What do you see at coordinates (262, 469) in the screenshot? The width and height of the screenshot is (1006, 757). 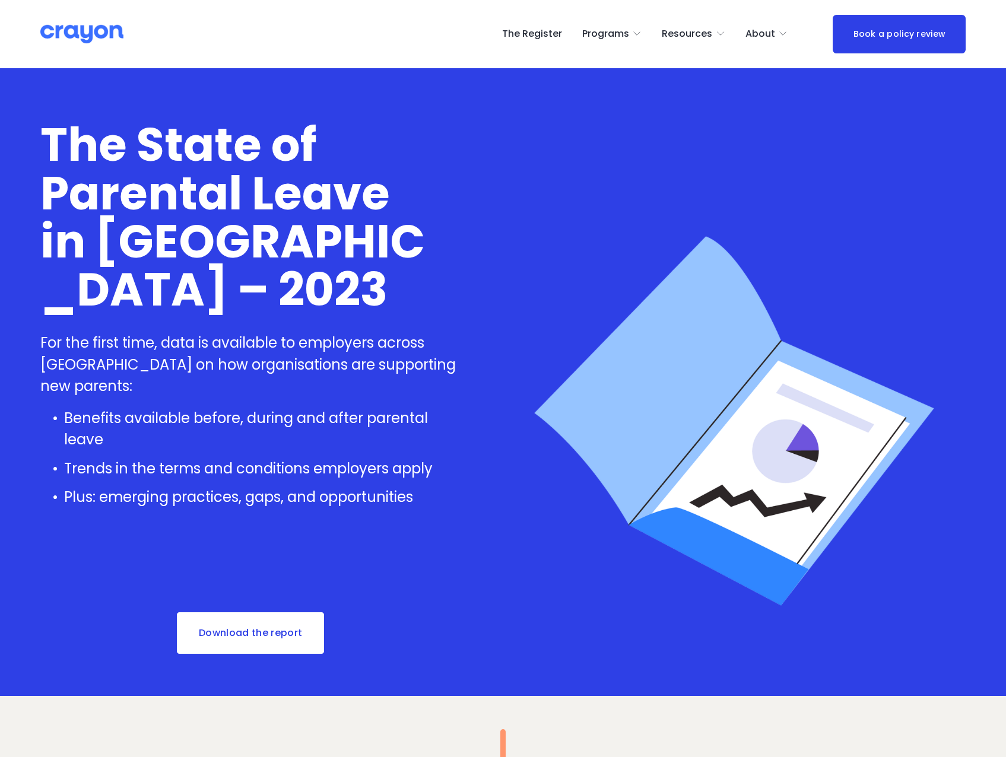 I see `p: Trends in the terms and conditions employers apply` at bounding box center [262, 469].